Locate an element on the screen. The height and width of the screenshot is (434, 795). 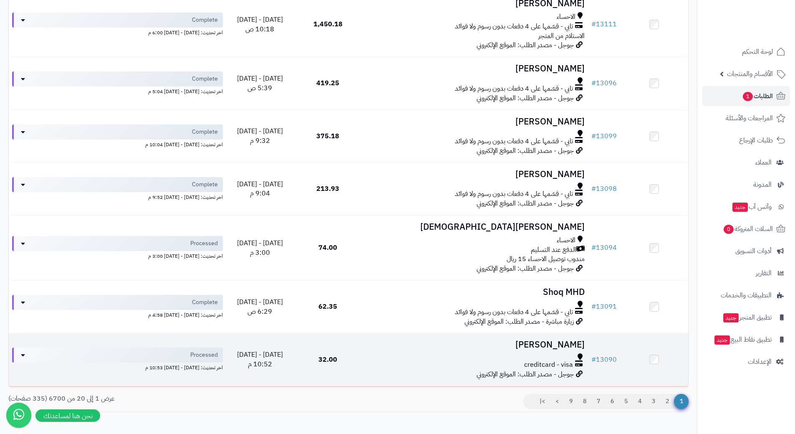
span: المراجعات والأسئلة is located at coordinates (749, 118).